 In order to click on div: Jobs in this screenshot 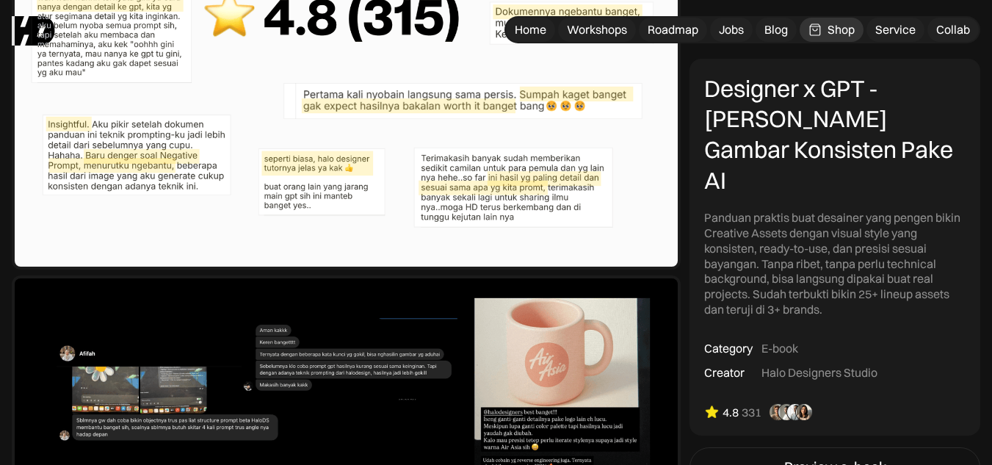, I will do `click(732, 29)`.